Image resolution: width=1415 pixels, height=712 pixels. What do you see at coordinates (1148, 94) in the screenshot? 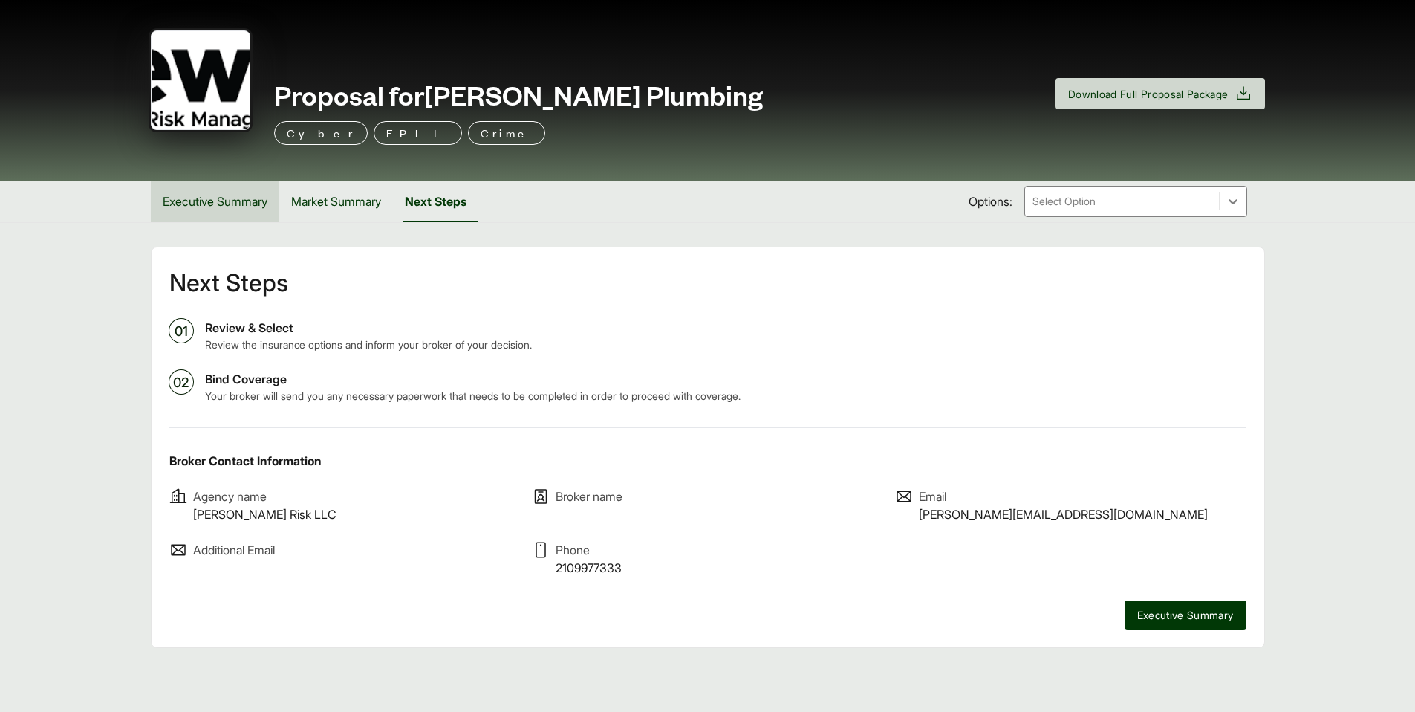
I see `span: Download Full Proposal Package` at bounding box center [1148, 94].